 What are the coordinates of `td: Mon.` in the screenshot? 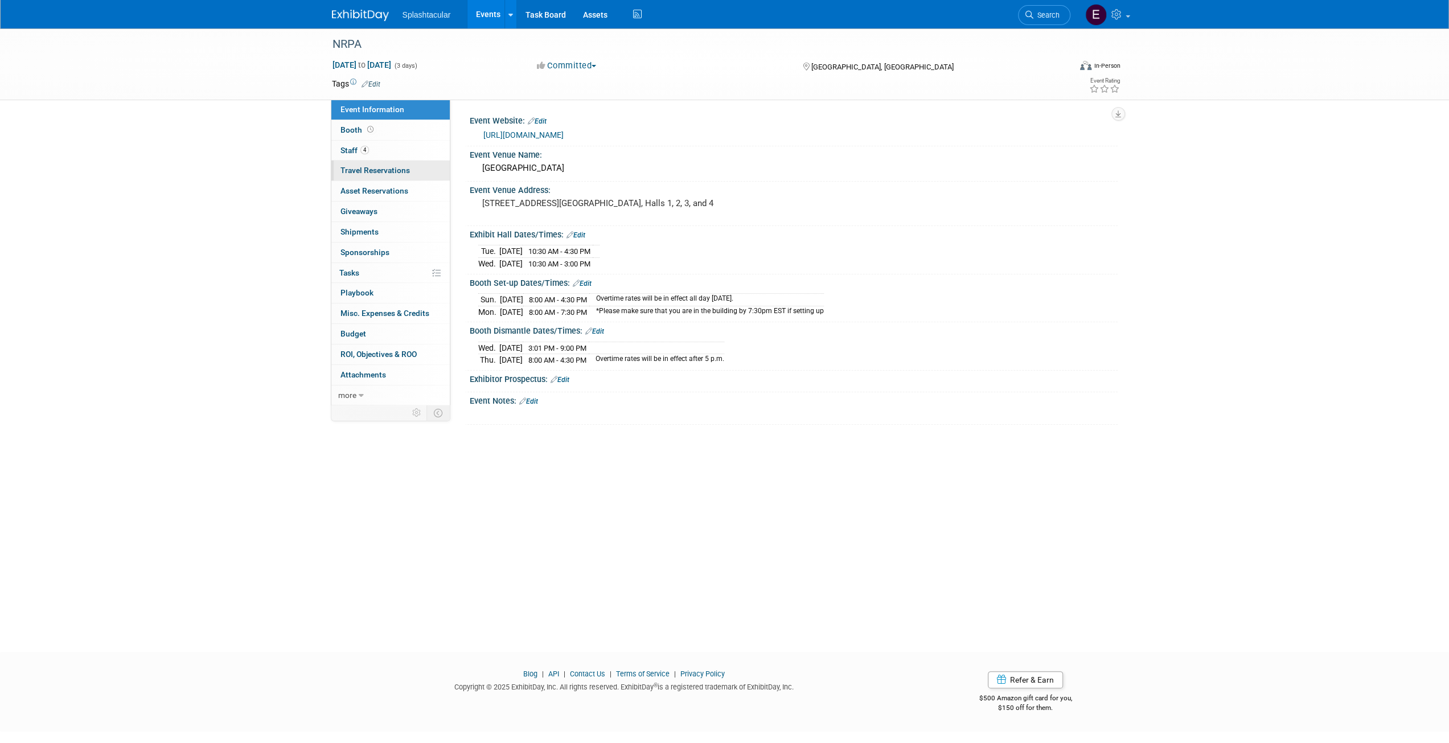 It's located at (489, 311).